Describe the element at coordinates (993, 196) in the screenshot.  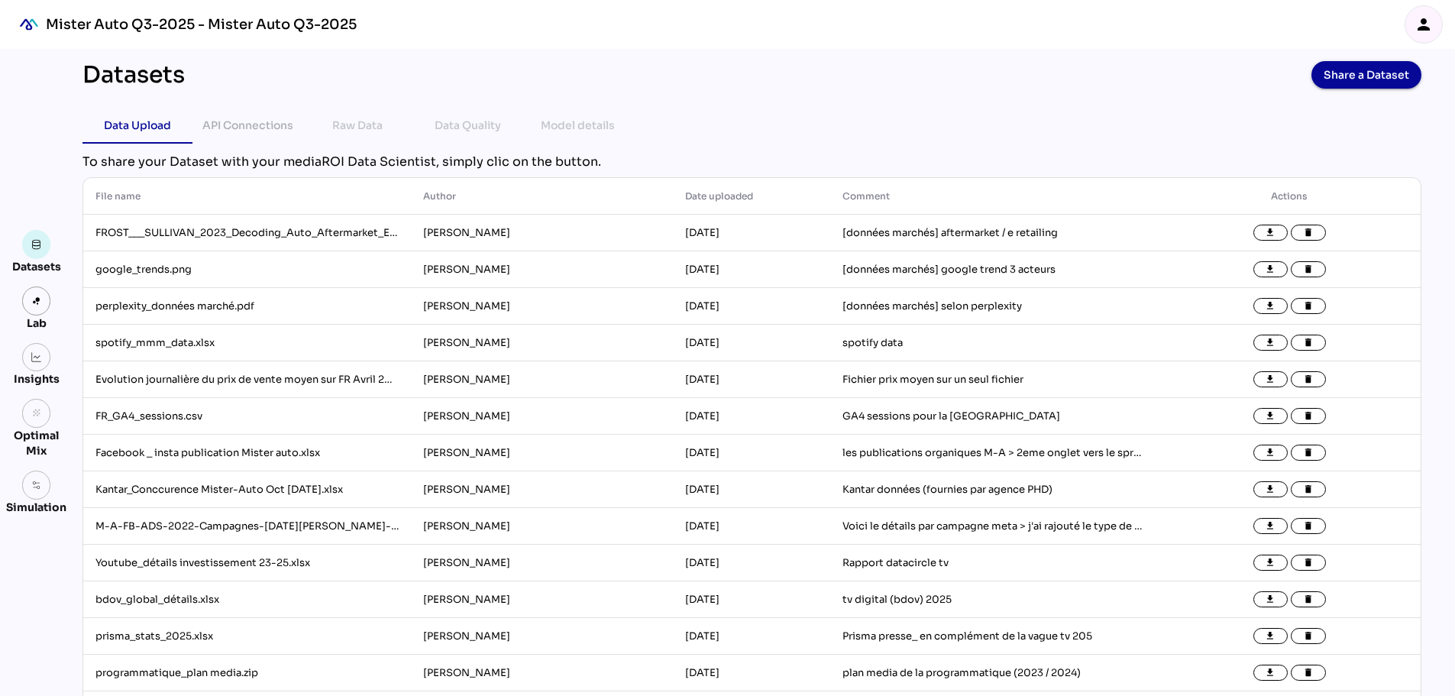
I see `th: Comment` at that location.